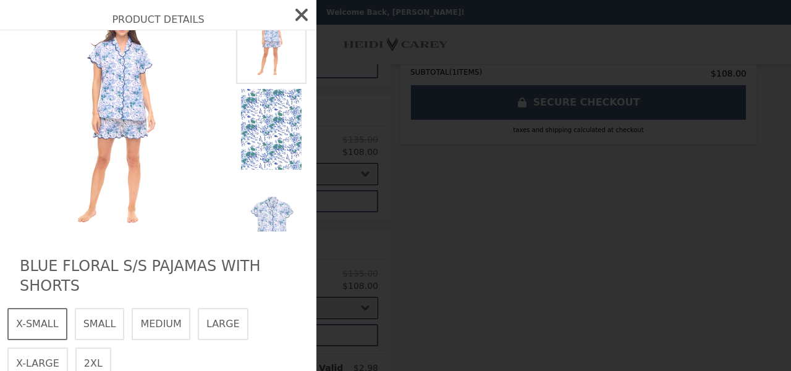  I want to click on button: MEDIUM, so click(161, 324).